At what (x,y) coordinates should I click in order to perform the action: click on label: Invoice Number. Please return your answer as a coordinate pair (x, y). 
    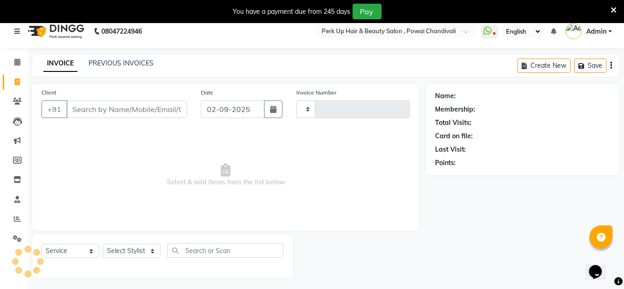
    Looking at the image, I should click on (316, 93).